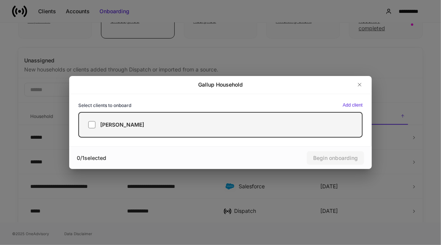 Image resolution: width=441 pixels, height=245 pixels. I want to click on div: Begin onboarding, so click(336, 158).